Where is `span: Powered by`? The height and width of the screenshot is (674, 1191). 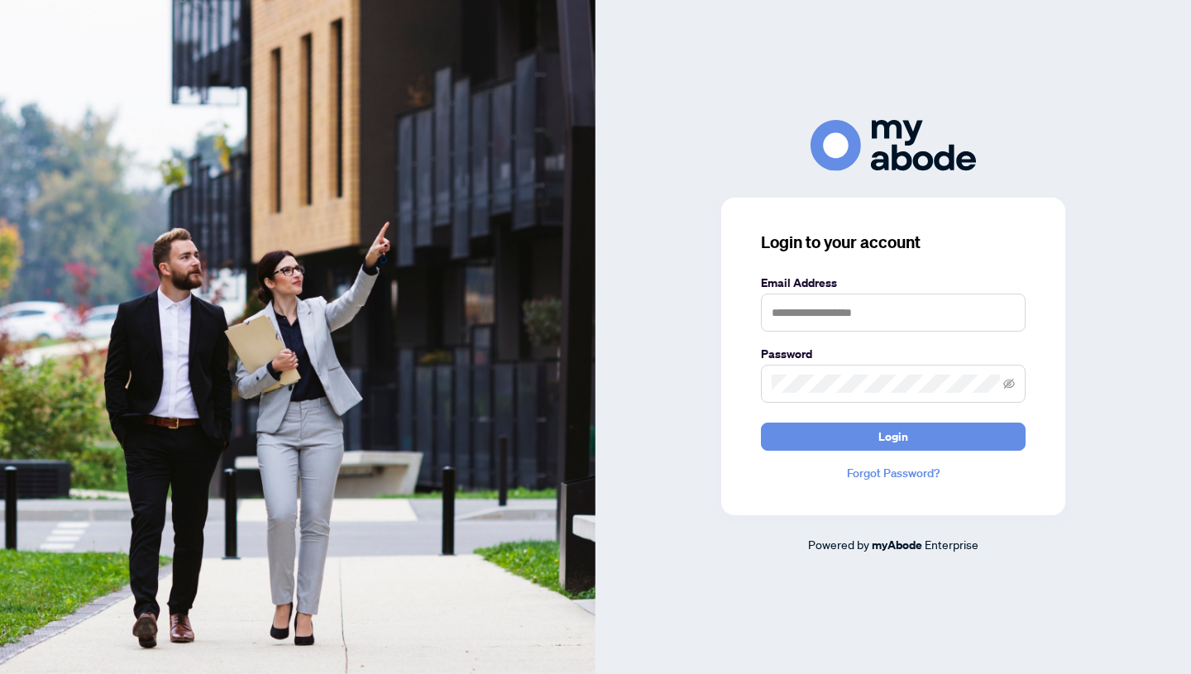
span: Powered by is located at coordinates (839, 544).